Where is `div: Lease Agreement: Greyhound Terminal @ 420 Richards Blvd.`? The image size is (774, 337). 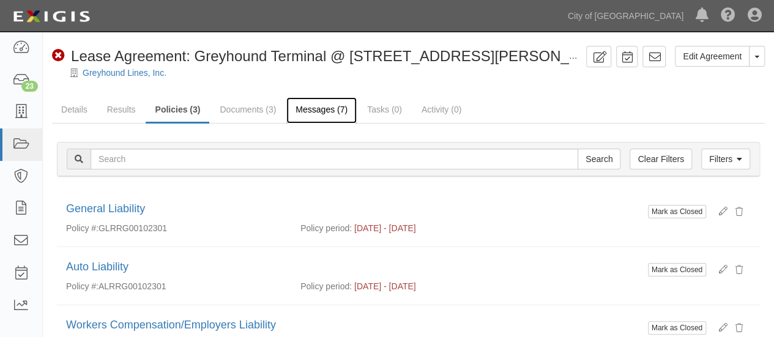 div: Lease Agreement: Greyhound Terminal @ 420 Richards Blvd. is located at coordinates (316, 56).